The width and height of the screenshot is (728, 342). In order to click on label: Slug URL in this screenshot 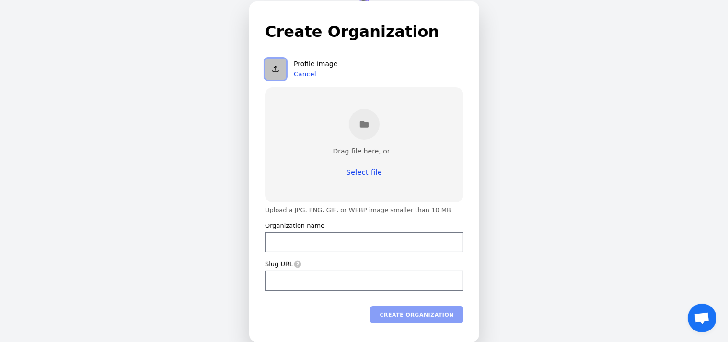, I will do `click(279, 264)`.